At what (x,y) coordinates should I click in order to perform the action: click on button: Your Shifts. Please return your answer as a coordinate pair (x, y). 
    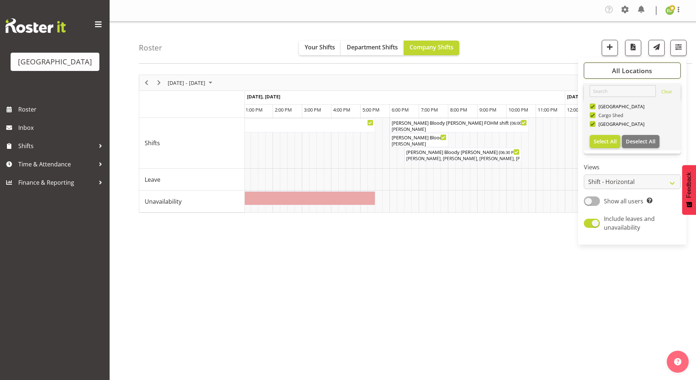
    Looking at the image, I should click on (320, 48).